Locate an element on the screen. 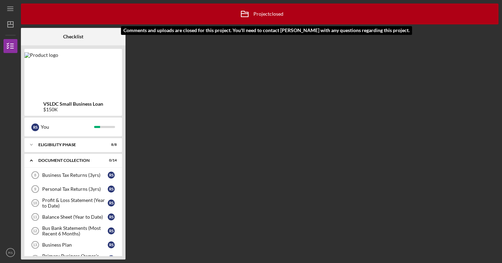 This screenshot has width=502, height=263. tspan: 13 is located at coordinates (35, 245).